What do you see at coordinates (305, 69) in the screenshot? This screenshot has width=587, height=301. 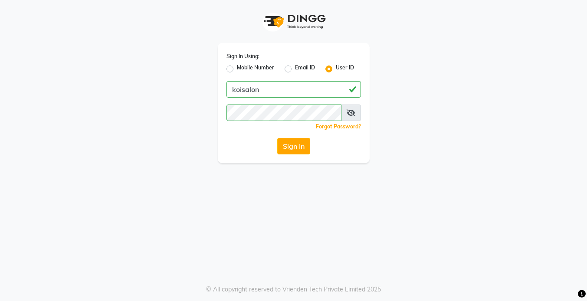 I see `label: Email ID` at bounding box center [305, 69].